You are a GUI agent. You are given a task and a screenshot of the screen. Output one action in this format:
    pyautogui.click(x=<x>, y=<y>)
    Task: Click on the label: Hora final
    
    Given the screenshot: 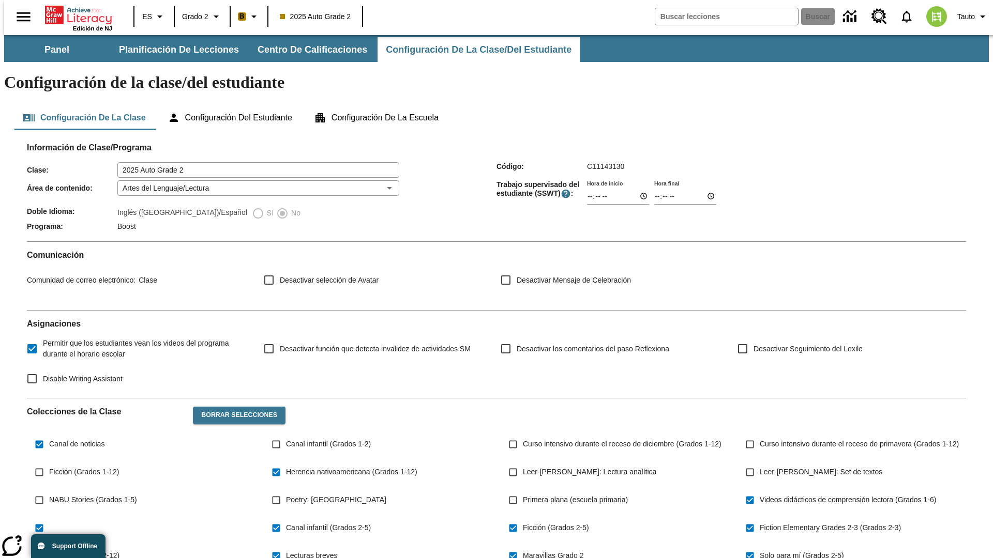 What is the action you would take?
    pyautogui.click(x=667, y=183)
    